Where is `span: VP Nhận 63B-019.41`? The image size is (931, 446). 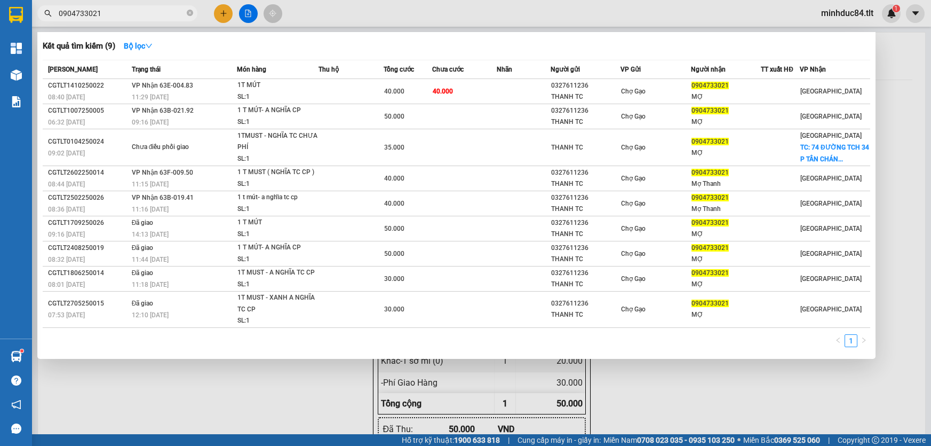 span: VP Nhận 63B-019.41 is located at coordinates (163, 198).